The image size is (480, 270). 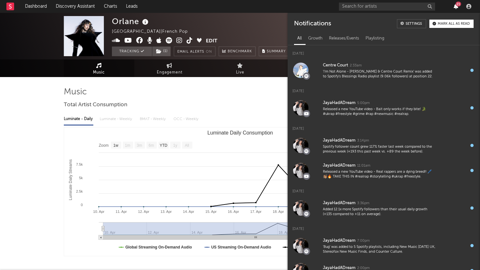 I want to click on text: 0, so click(x=81, y=205).